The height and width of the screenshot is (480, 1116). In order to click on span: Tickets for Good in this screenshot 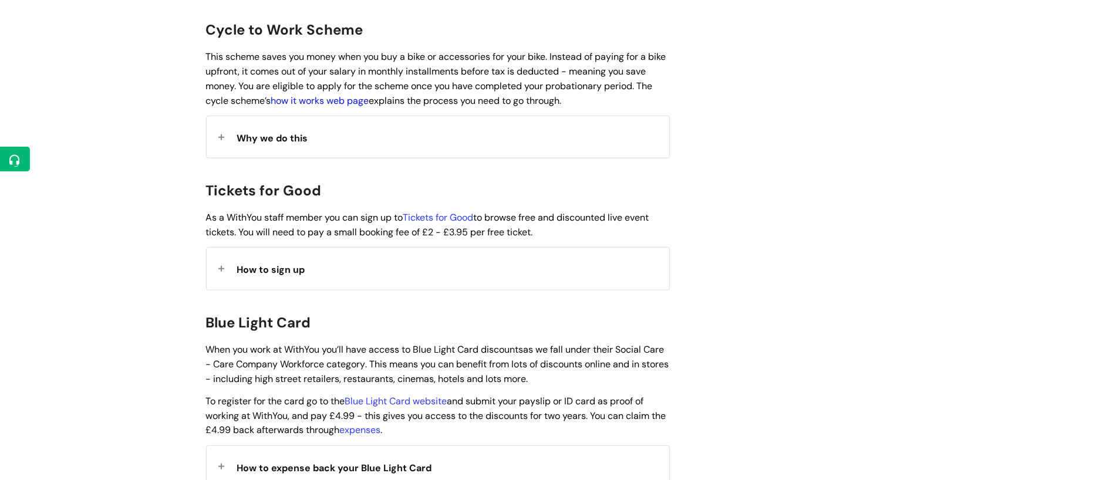, I will do `click(264, 190)`.